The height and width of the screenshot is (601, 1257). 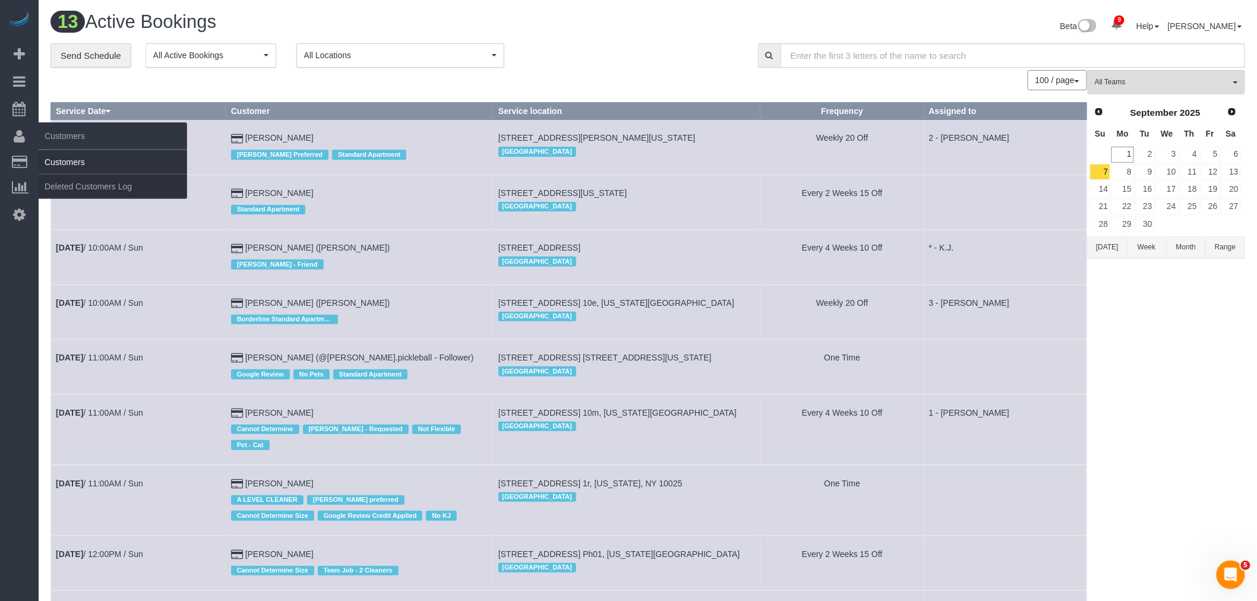 I want to click on a: 16, so click(x=1145, y=189).